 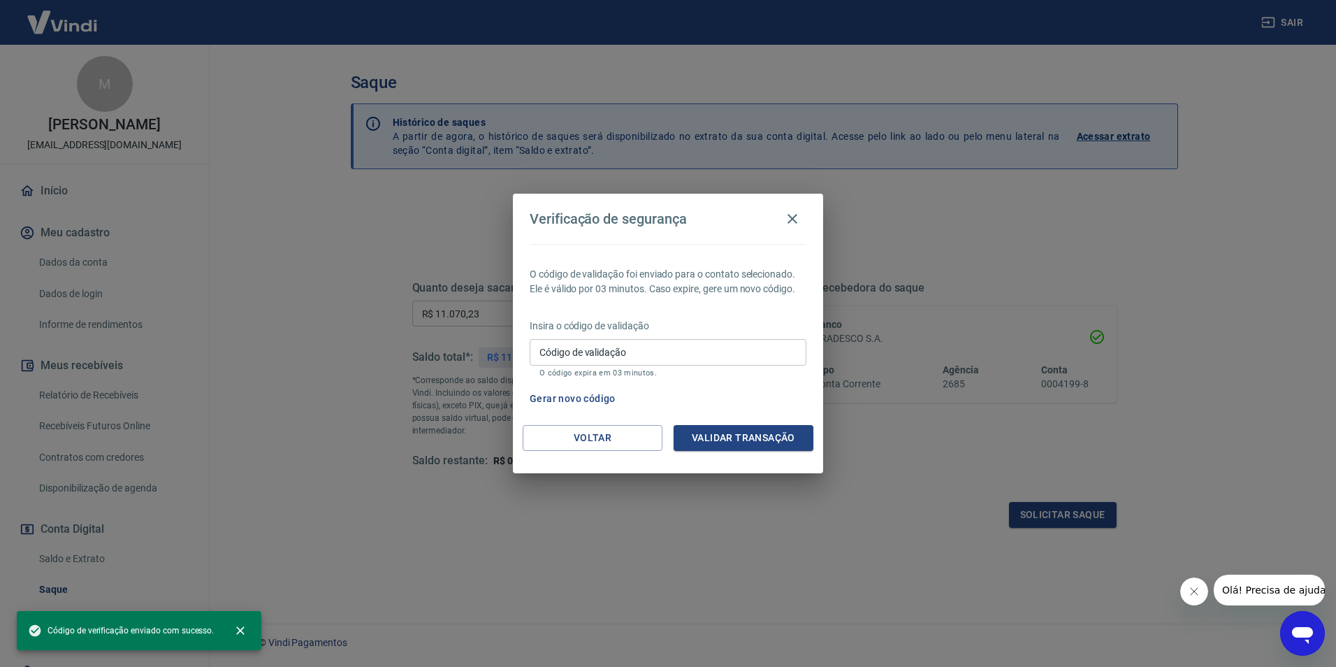 What do you see at coordinates (668, 373) in the screenshot?
I see `p: O código expira em 03 minutos.` at bounding box center [668, 373].